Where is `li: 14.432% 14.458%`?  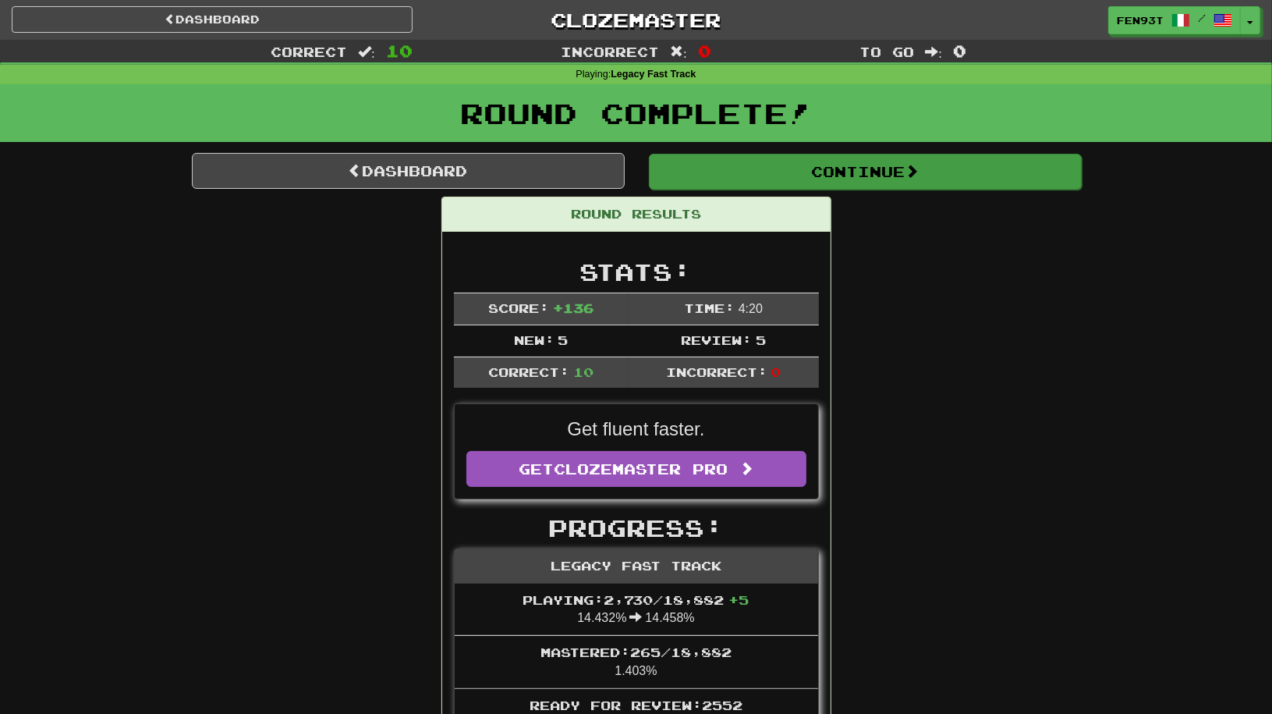
li: 14.432% 14.458% is located at coordinates (636, 610).